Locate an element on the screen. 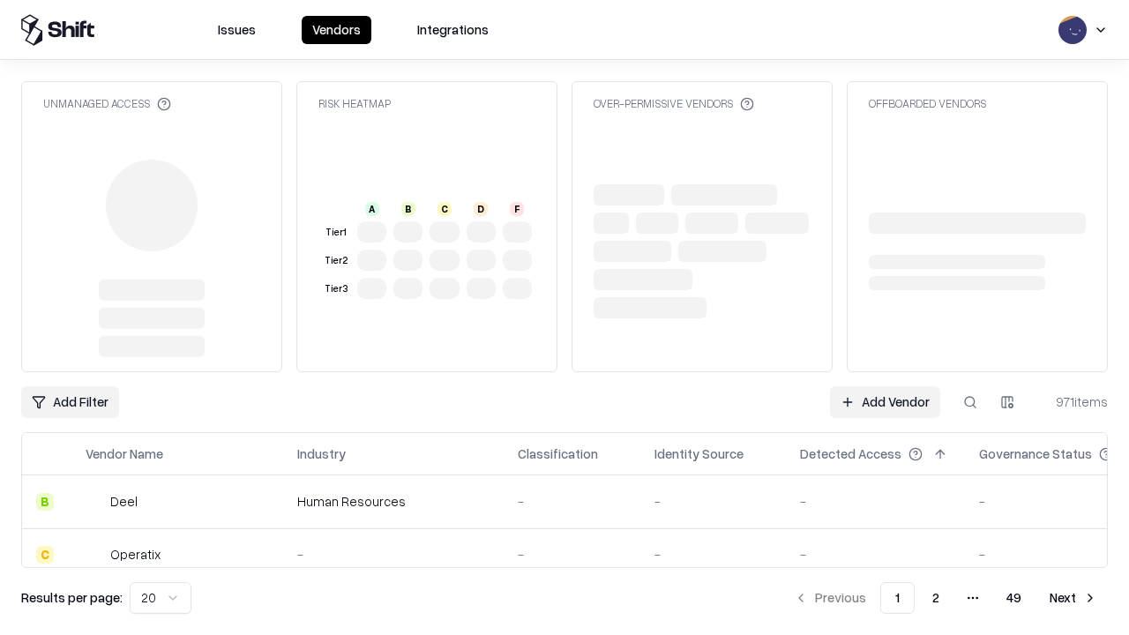 The height and width of the screenshot is (635, 1129). div: Tier 3 is located at coordinates (336, 288).